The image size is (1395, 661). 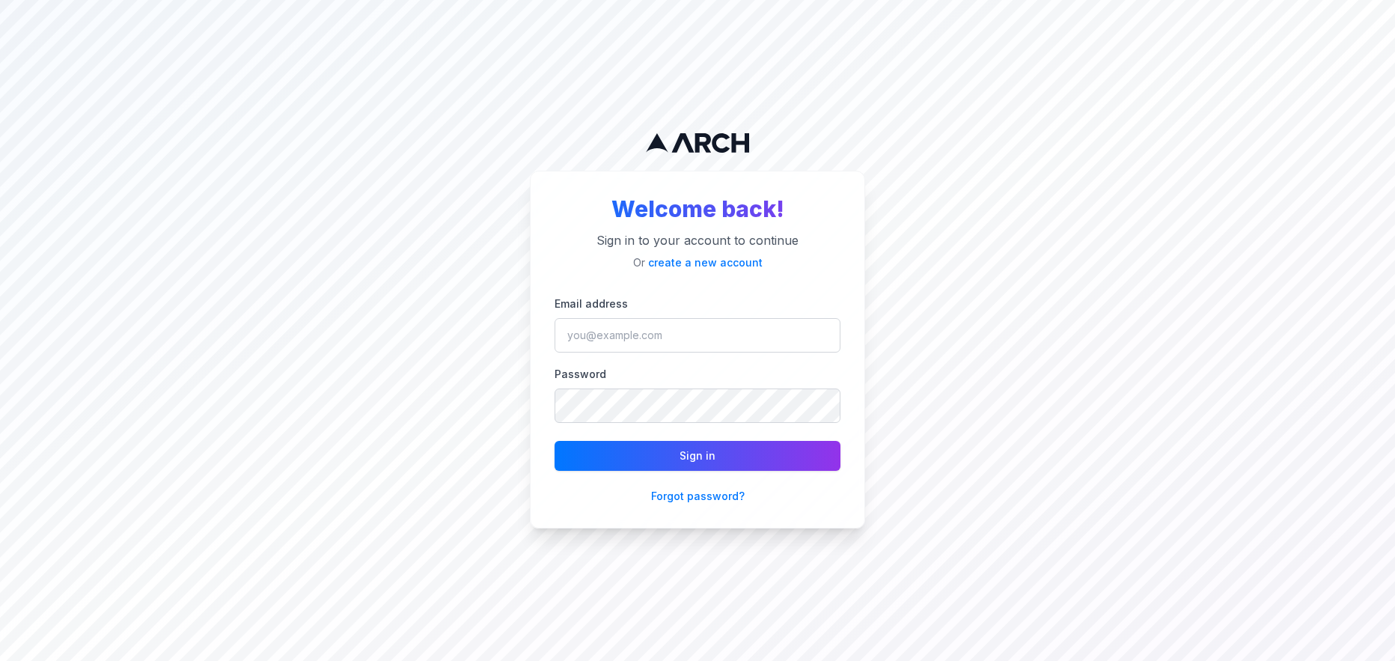 I want to click on p: Sign in to your account to continue, so click(x=697, y=240).